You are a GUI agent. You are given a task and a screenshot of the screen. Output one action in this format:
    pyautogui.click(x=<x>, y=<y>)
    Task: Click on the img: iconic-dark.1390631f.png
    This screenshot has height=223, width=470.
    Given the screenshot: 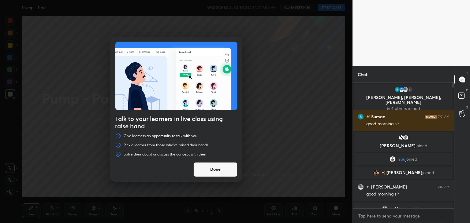 What is the action you would take?
    pyautogui.click(x=431, y=117)
    